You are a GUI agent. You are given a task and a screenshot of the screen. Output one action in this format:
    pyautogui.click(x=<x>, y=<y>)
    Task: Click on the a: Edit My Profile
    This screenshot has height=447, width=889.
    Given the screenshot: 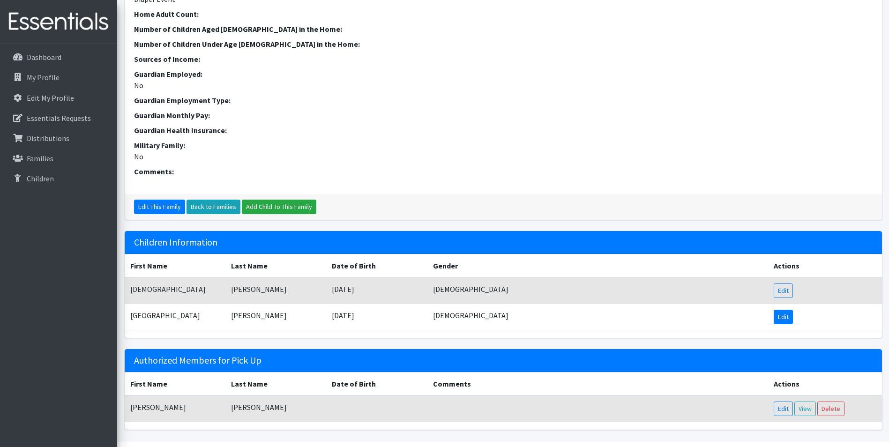 What is the action you would take?
    pyautogui.click(x=59, y=98)
    